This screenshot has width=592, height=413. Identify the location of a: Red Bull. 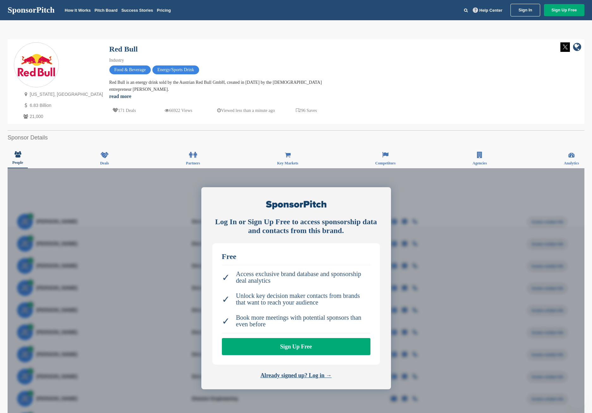
(124, 49).